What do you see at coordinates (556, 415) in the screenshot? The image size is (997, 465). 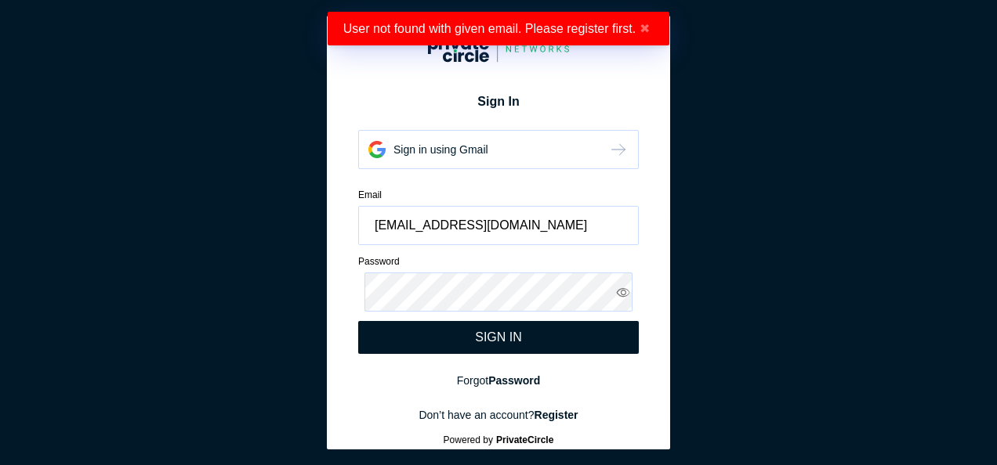 I see `strong: Register` at bounding box center [556, 415].